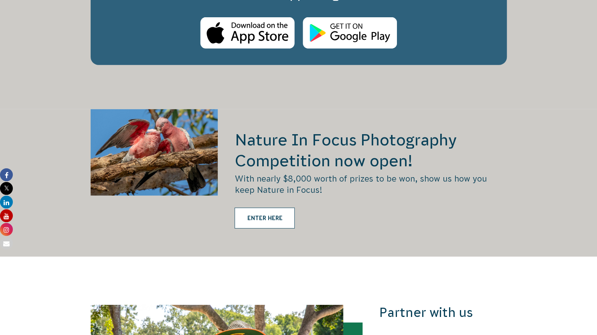  Describe the element at coordinates (443, 312) in the screenshot. I see `h3: Partner with us` at that location.